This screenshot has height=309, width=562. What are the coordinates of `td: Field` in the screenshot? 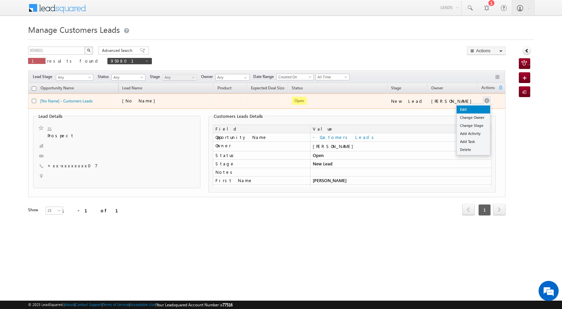 It's located at (261, 129).